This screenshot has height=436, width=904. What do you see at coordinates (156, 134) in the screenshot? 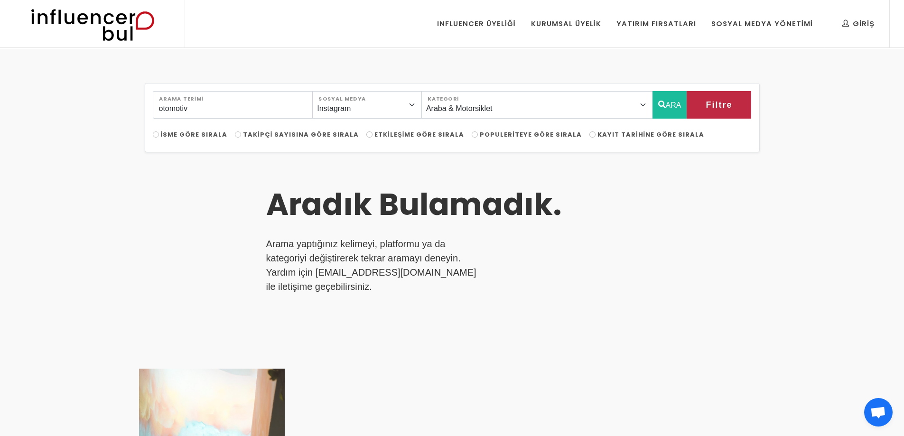
I see `input: İsme Göre Sırala` at bounding box center [156, 134].